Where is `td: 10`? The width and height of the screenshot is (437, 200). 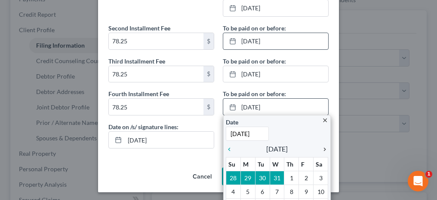
td: 10 is located at coordinates (321, 192).